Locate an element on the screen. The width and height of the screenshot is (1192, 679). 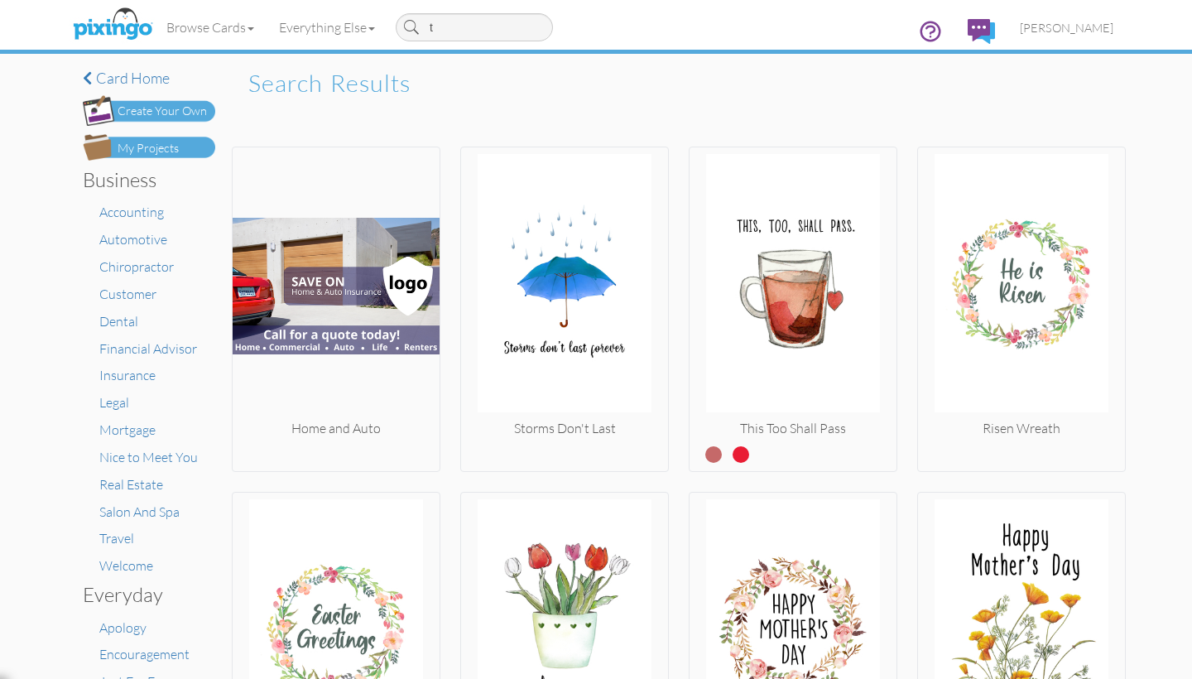
span: Nice to Meet You is located at coordinates (148, 457).